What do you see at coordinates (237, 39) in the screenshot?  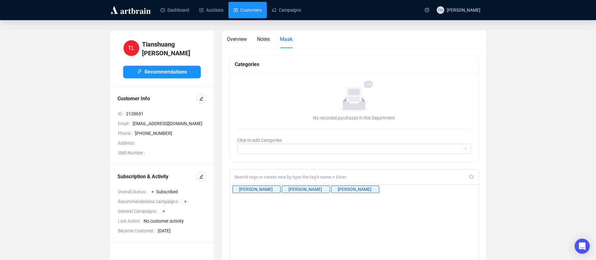 I see `span: Overview` at bounding box center [237, 39].